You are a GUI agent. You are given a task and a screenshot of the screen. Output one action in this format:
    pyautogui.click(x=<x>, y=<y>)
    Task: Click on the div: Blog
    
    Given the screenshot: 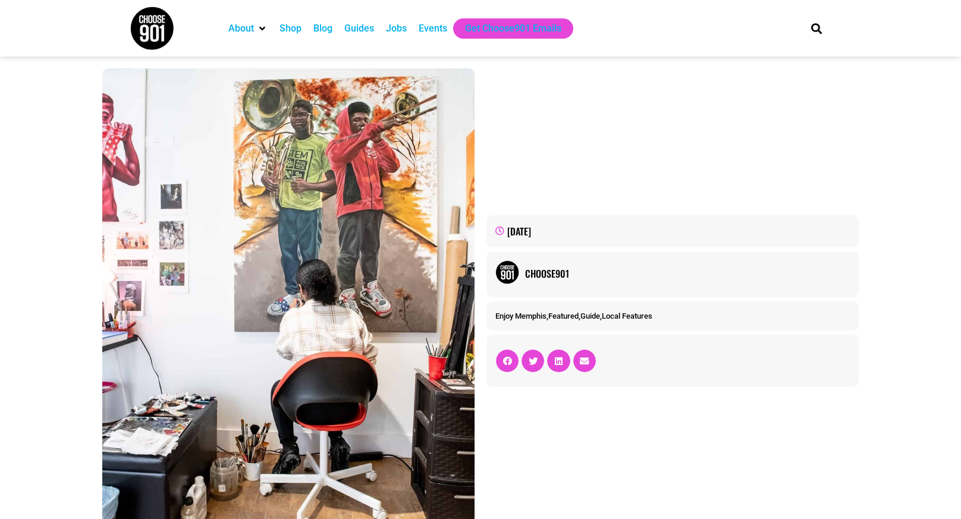 What is the action you would take?
    pyautogui.click(x=323, y=29)
    